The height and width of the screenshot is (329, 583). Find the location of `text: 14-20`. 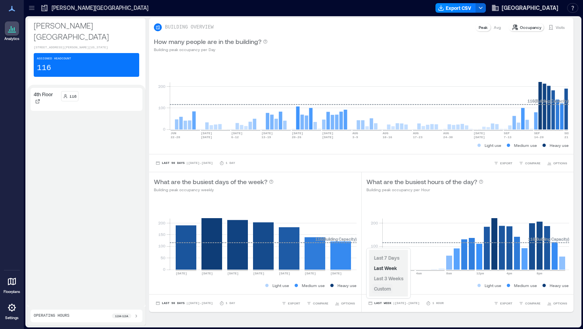

text: 14-20 is located at coordinates (539, 137).